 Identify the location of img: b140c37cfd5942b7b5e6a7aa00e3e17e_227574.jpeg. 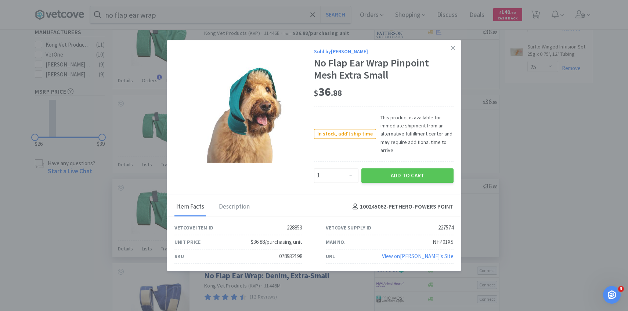
(244, 115).